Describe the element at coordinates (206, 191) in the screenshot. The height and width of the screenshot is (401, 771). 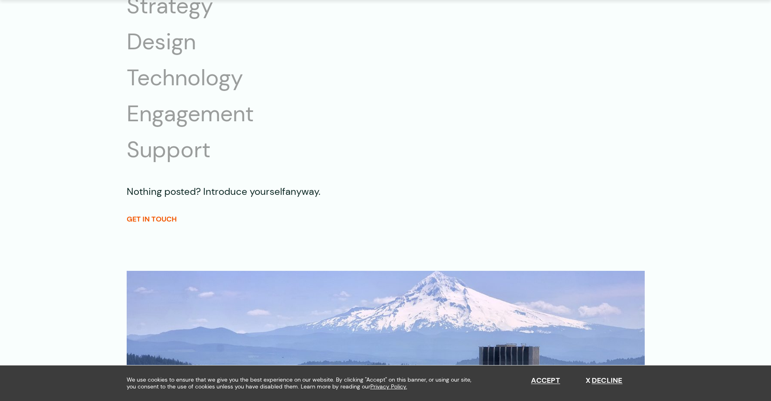
I see `span: Nothing posted? Introduce yourself` at that location.